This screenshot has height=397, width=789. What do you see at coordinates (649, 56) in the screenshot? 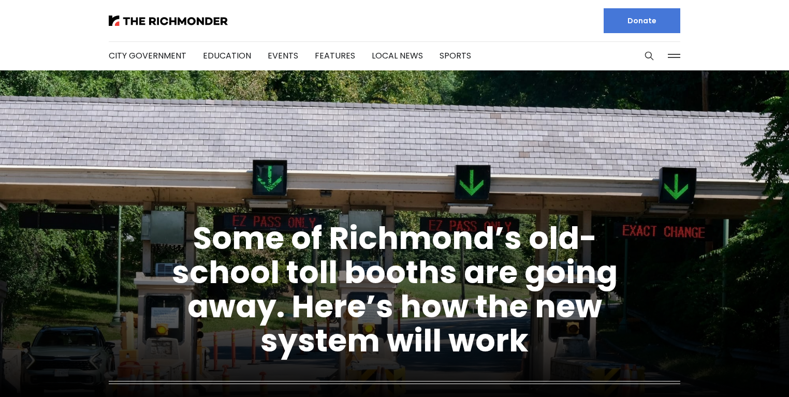
I see `button: Search this site` at bounding box center [649, 56].